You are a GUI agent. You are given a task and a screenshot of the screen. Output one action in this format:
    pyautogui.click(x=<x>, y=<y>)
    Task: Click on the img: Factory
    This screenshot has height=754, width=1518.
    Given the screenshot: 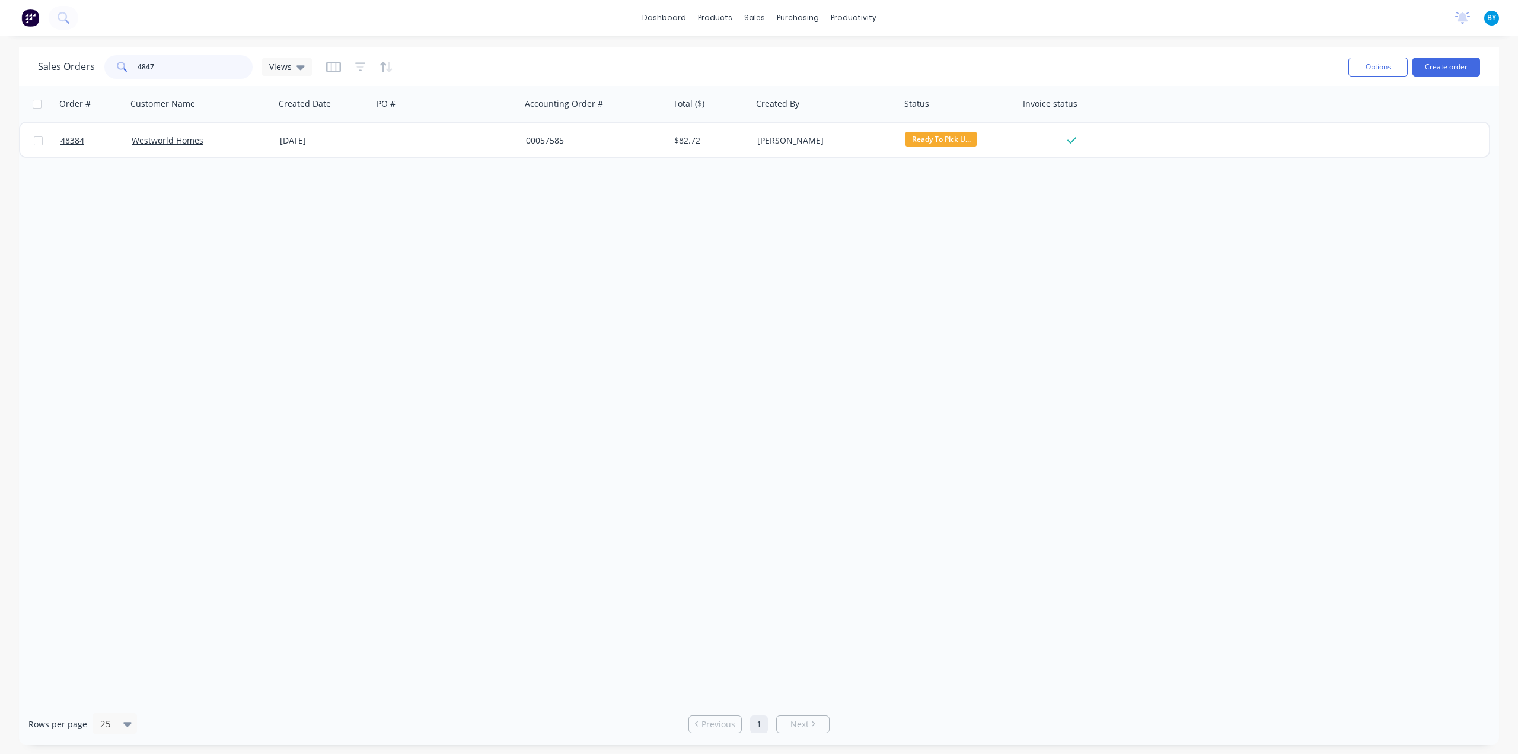 What is the action you would take?
    pyautogui.click(x=30, y=18)
    